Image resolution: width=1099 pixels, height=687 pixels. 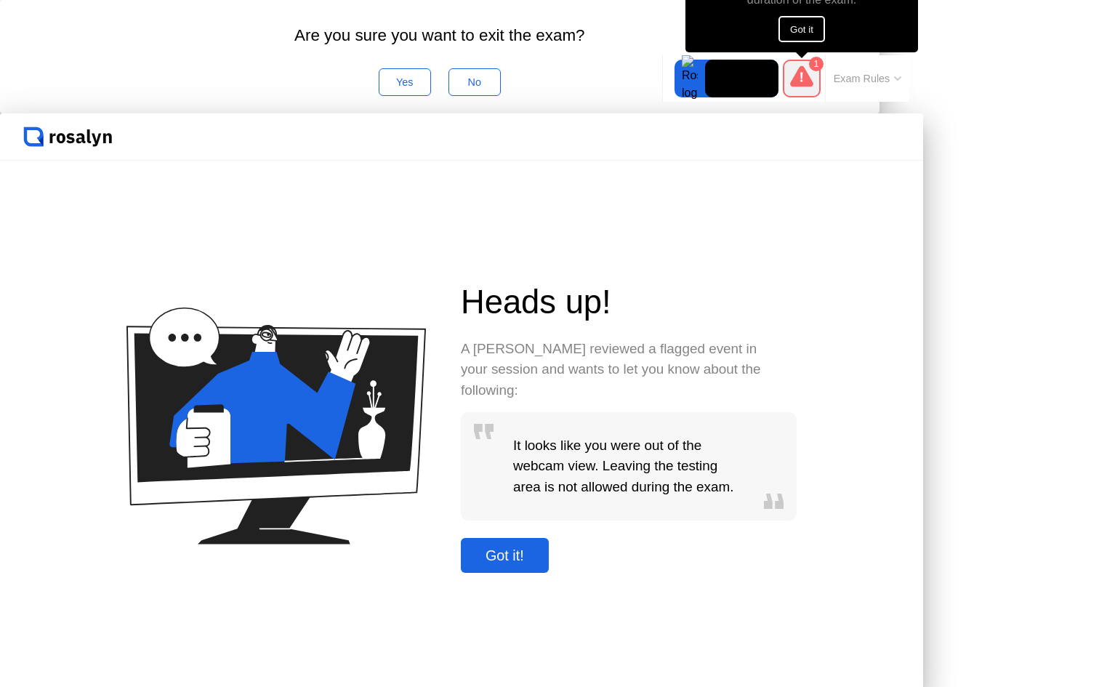 What do you see at coordinates (405, 82) in the screenshot?
I see `button: Yes` at bounding box center [405, 82].